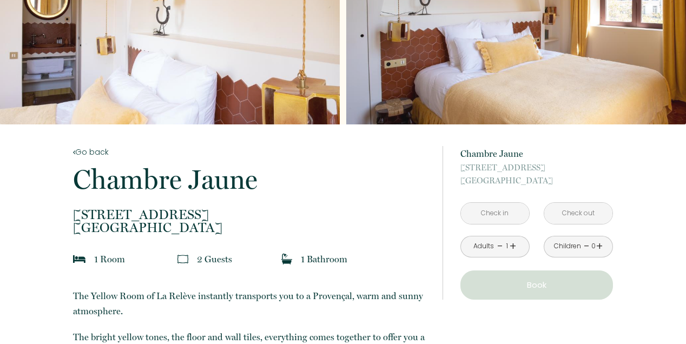 Image resolution: width=686 pixels, height=344 pixels. What do you see at coordinates (230, 259) in the screenshot?
I see `span: s` at bounding box center [230, 259].